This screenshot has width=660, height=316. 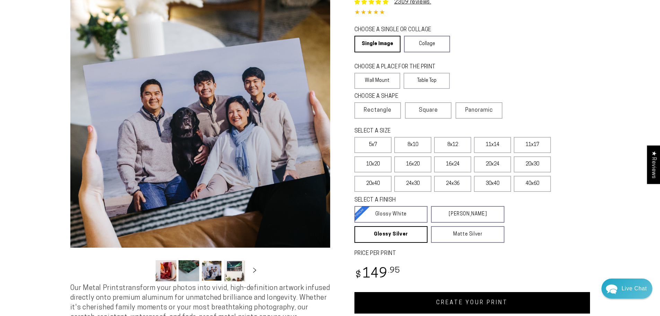 What do you see at coordinates (255, 270) in the screenshot?
I see `button: Slide right` at bounding box center [255, 270].